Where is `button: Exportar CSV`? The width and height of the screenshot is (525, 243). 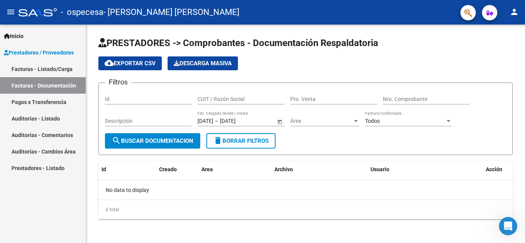 button: Exportar CSV is located at coordinates (130, 63).